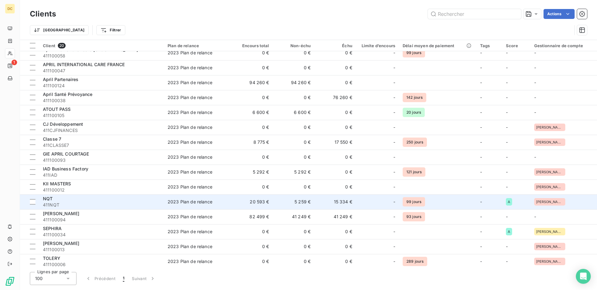 The image size is (597, 290). I want to click on span: 411CJFINANCES, so click(101, 131).